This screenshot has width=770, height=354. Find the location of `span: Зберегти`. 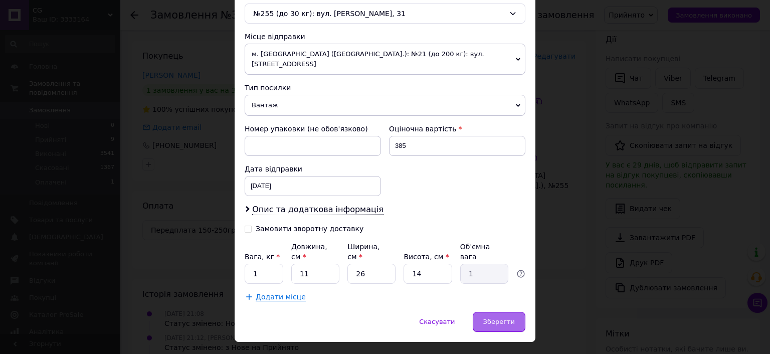

span: Зберегти is located at coordinates (499, 321).